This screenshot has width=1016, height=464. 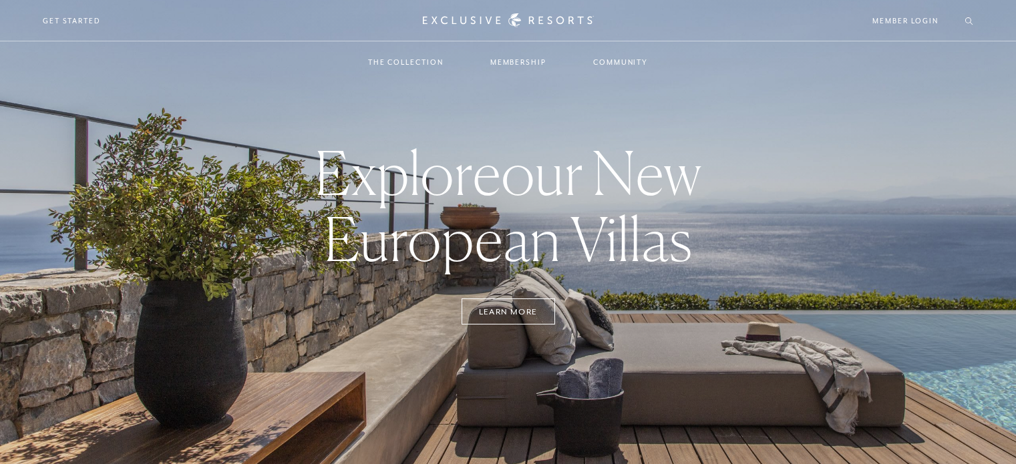 What do you see at coordinates (905, 21) in the screenshot?
I see `a: Member Login` at bounding box center [905, 21].